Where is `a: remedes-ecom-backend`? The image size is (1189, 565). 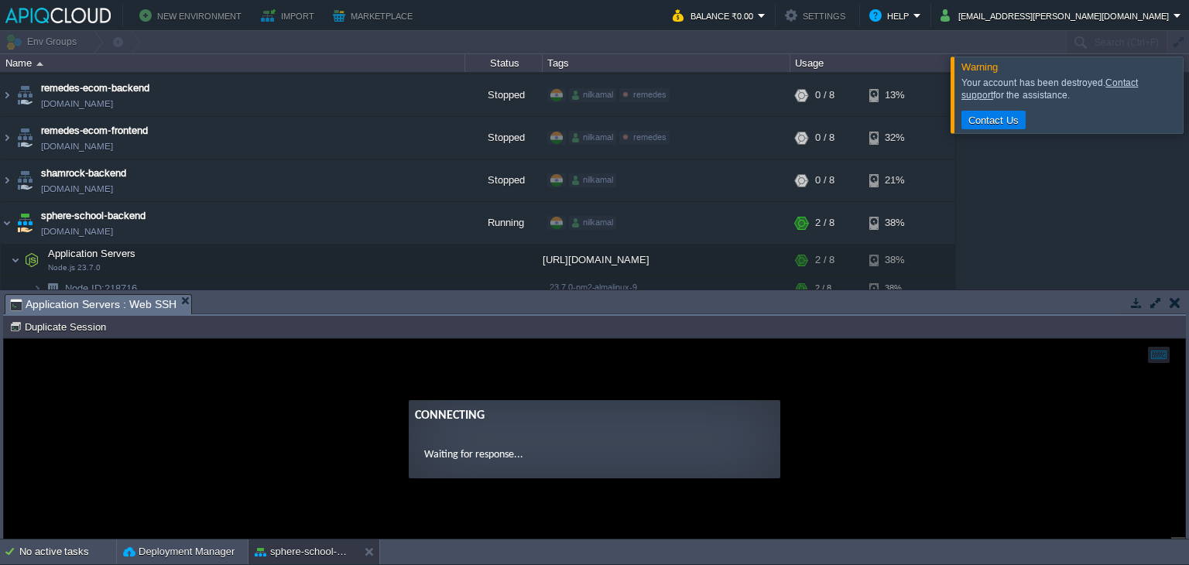
a: remedes-ecom-backend is located at coordinates (95, 88).